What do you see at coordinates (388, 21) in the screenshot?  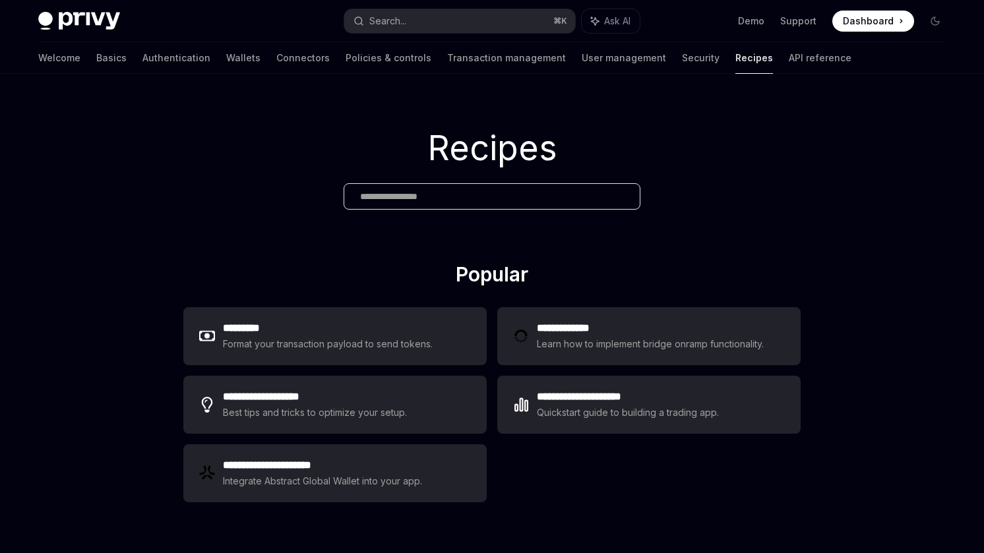 I see `div: Search...` at bounding box center [388, 21].